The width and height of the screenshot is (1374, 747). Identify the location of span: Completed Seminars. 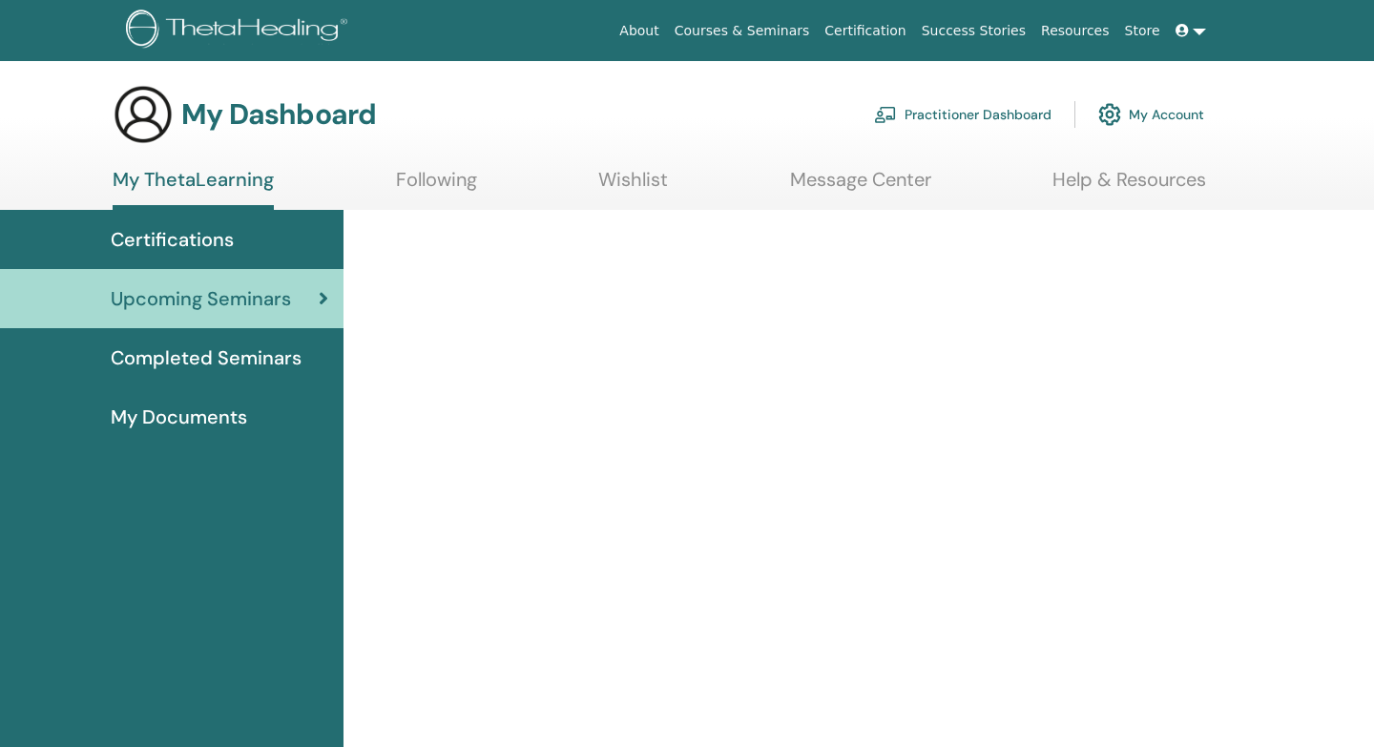
(206, 358).